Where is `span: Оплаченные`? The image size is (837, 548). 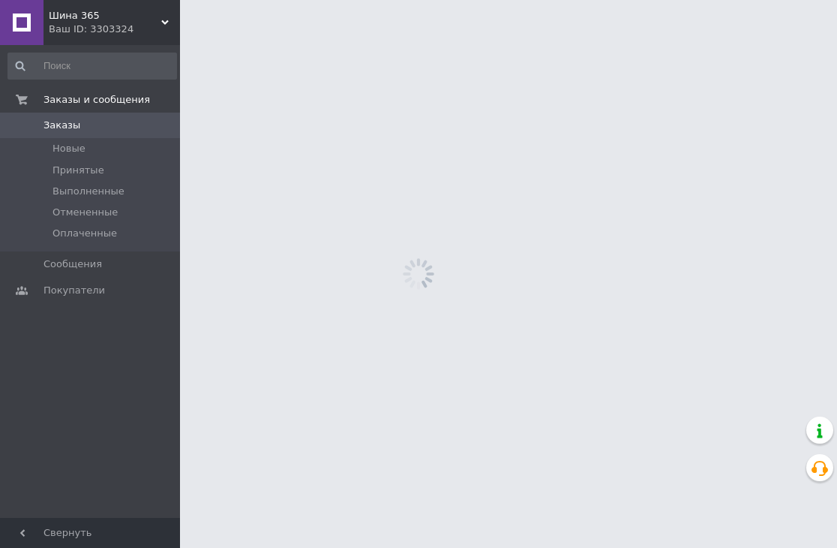
span: Оплаченные is located at coordinates (85, 233).